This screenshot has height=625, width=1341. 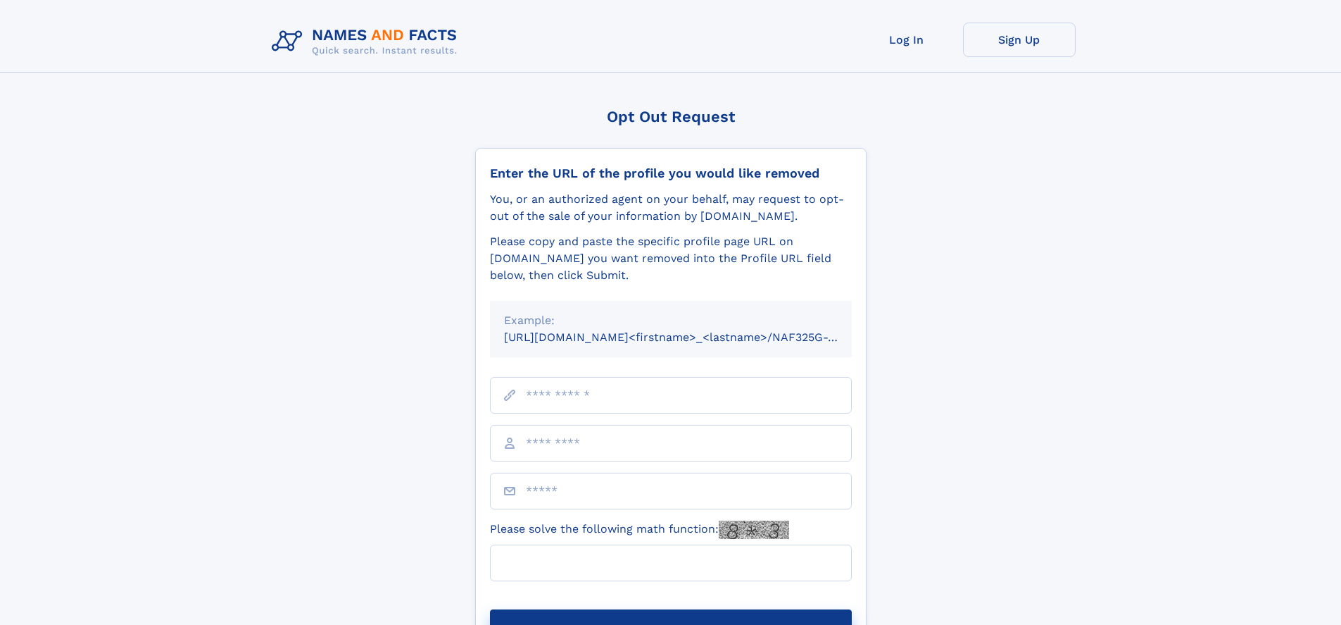 What do you see at coordinates (639, 529) in the screenshot?
I see `label: Please solve the following math function:` at bounding box center [639, 529].